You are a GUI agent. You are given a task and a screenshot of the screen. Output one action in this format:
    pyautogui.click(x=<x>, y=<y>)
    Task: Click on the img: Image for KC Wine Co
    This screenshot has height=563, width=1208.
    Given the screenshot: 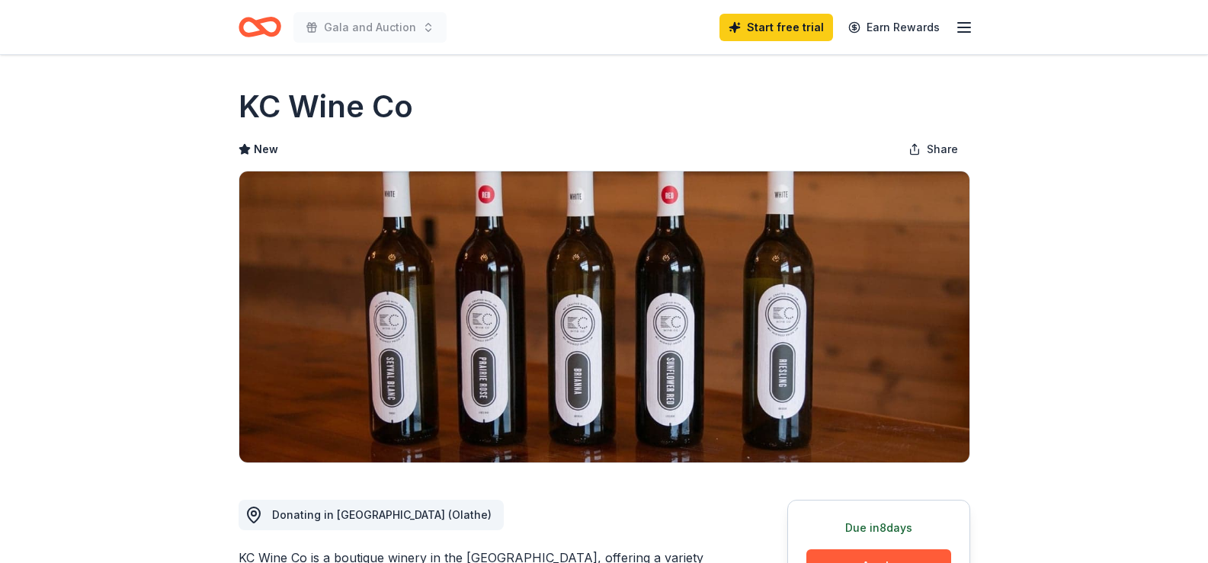 What is the action you would take?
    pyautogui.click(x=604, y=317)
    